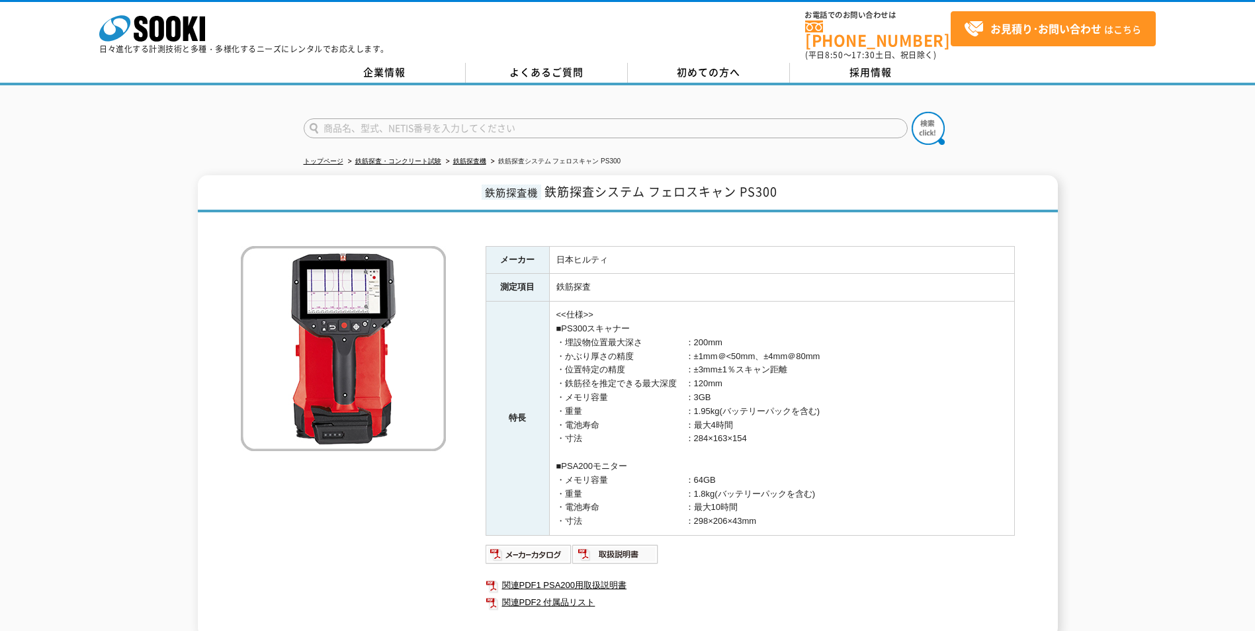  What do you see at coordinates (398, 161) in the screenshot?
I see `a: 鉄筋探査・コンクリート試験` at bounding box center [398, 161].